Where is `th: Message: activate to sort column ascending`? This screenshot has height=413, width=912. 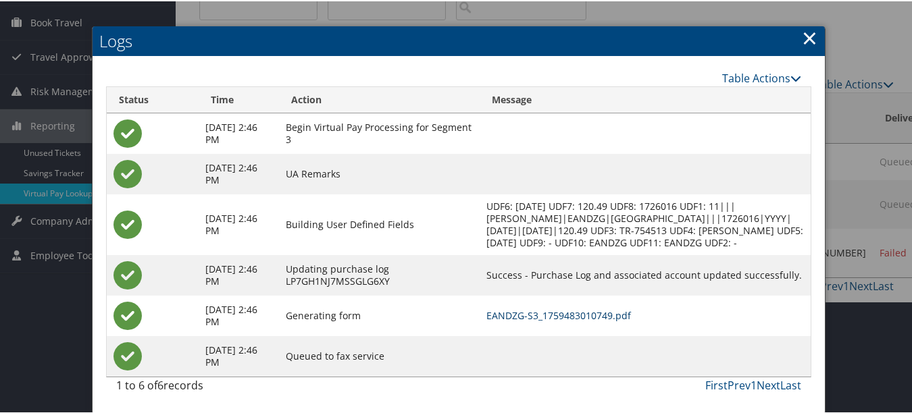 th: Message: activate to sort column ascending is located at coordinates (645, 99).